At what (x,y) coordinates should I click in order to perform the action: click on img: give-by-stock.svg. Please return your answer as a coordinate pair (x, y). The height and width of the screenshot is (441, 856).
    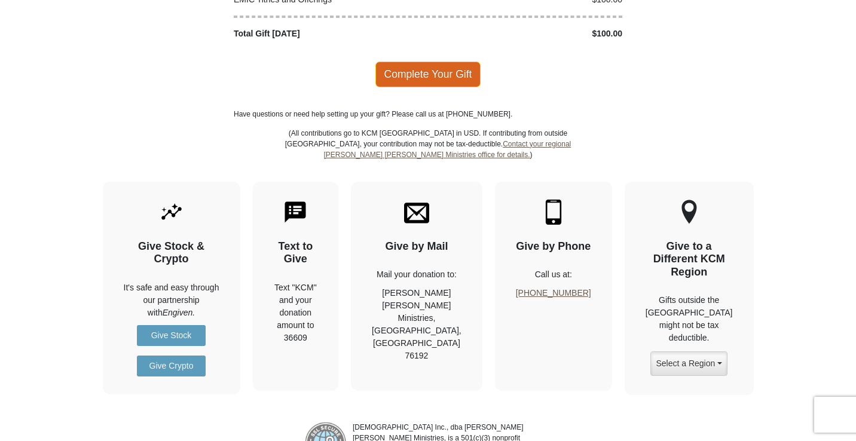
    Looking at the image, I should click on (172, 212).